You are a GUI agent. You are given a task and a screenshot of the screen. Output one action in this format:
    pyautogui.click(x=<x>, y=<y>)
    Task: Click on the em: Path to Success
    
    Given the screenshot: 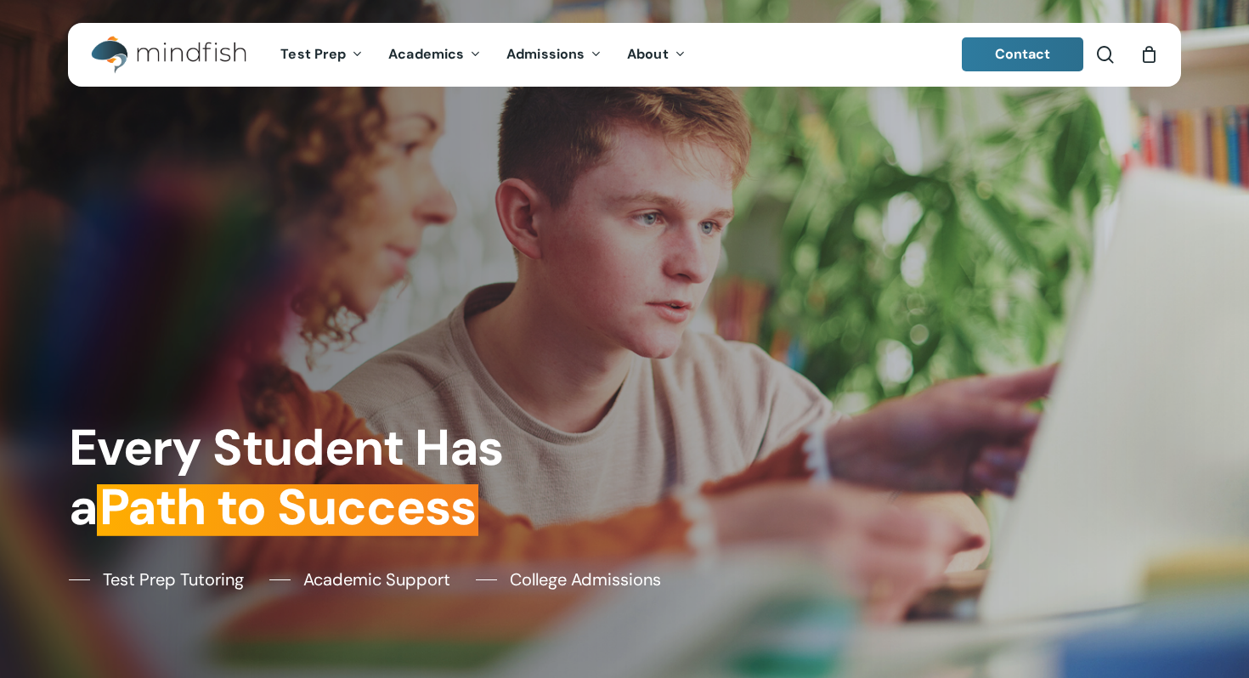 What is the action you would take?
    pyautogui.click(x=287, y=507)
    